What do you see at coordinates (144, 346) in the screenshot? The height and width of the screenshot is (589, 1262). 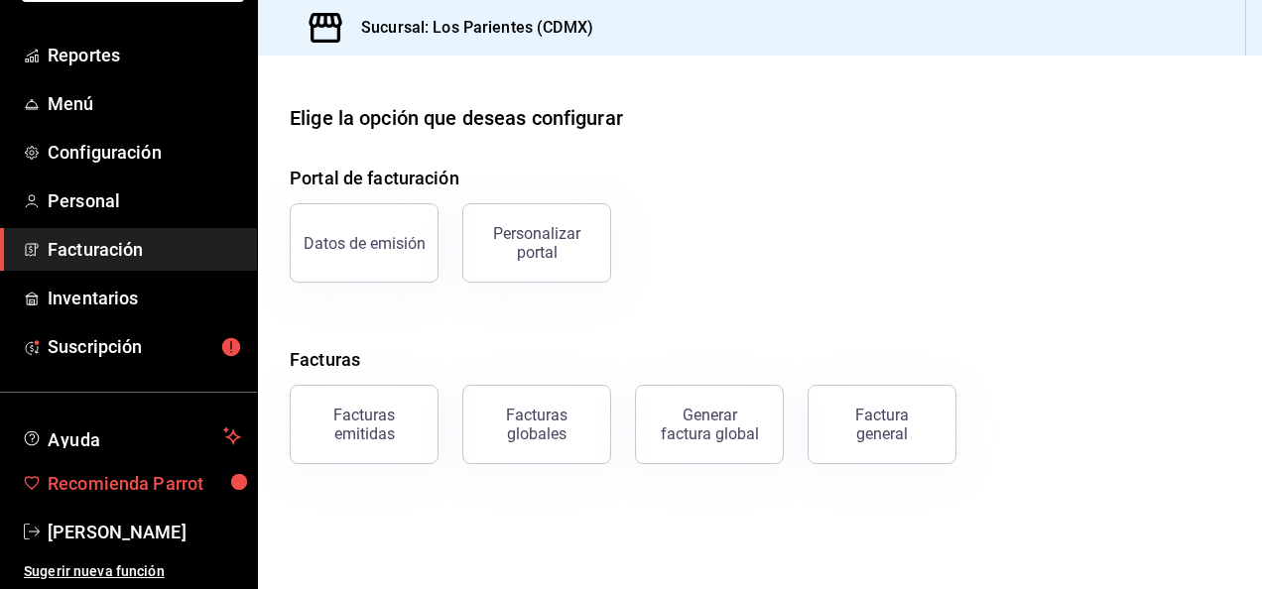 I see `span: Suscripción` at bounding box center [144, 346].